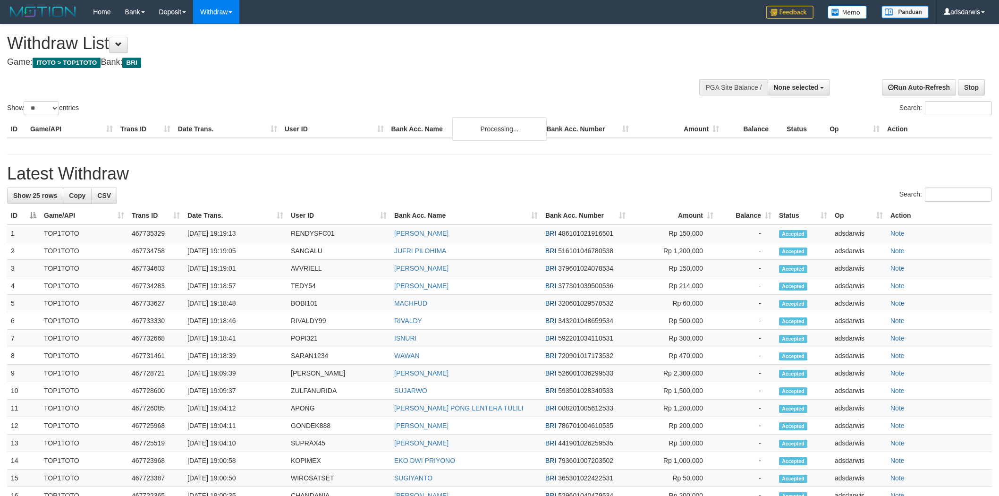 This screenshot has width=999, height=496. I want to click on td: Rp 1,500,000, so click(673, 390).